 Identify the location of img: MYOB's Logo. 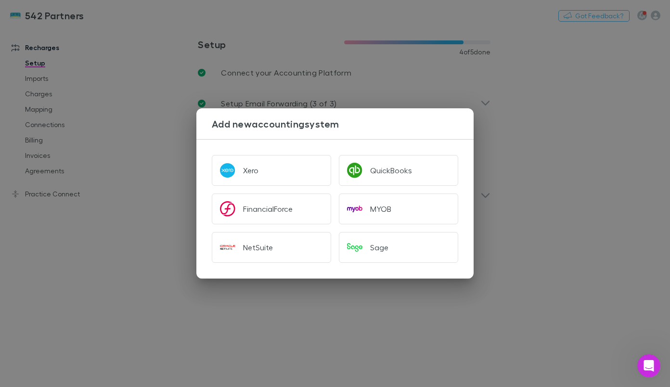
(355, 209).